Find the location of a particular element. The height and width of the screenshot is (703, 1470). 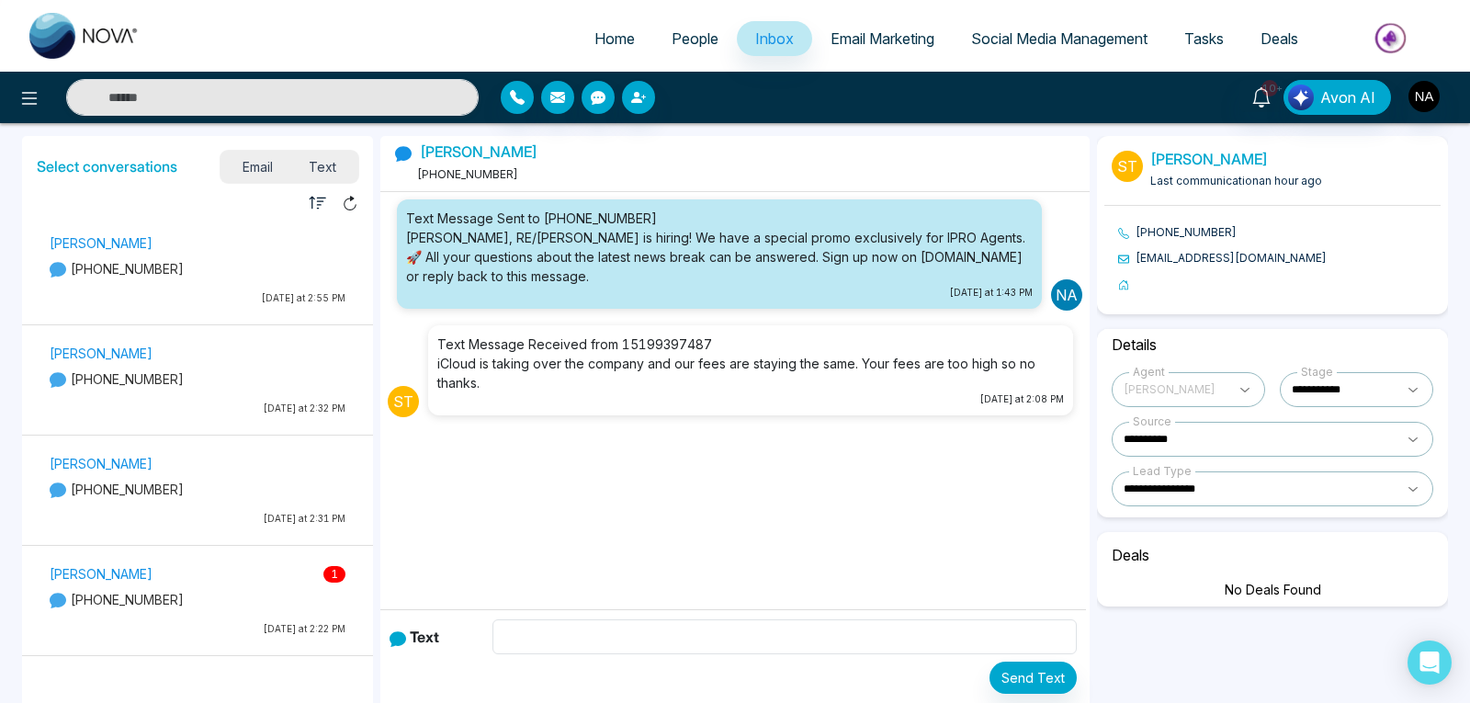

button: Avon AI is located at coordinates (1336, 97).